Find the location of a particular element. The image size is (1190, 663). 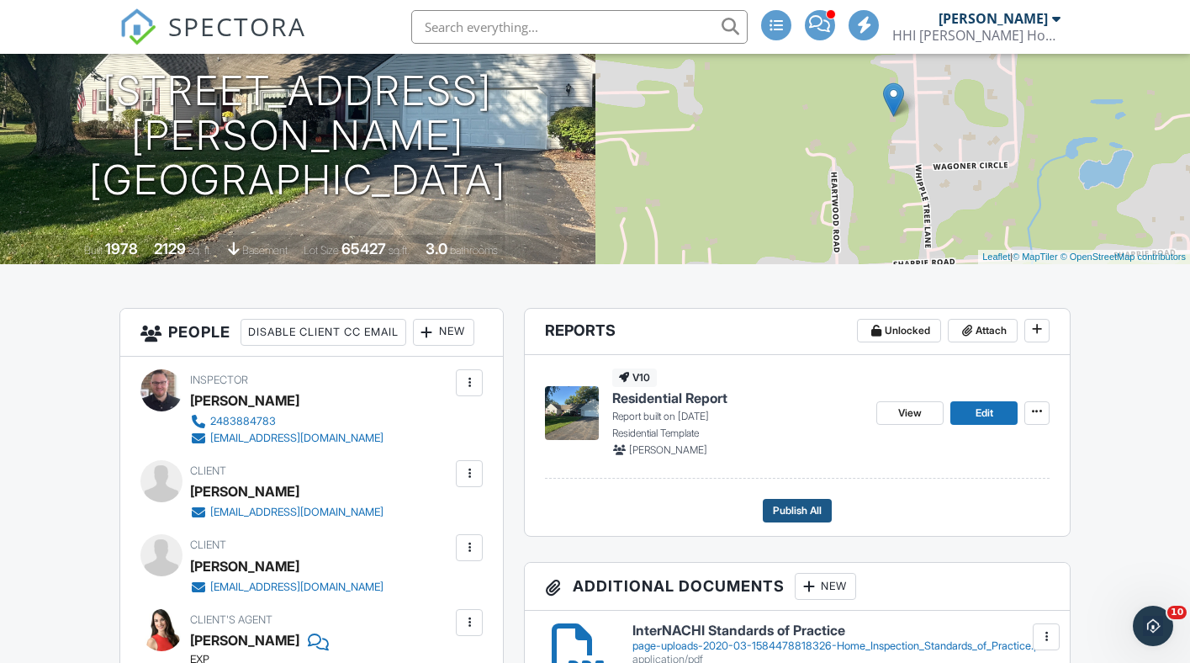

h3: People is located at coordinates (312, 332).